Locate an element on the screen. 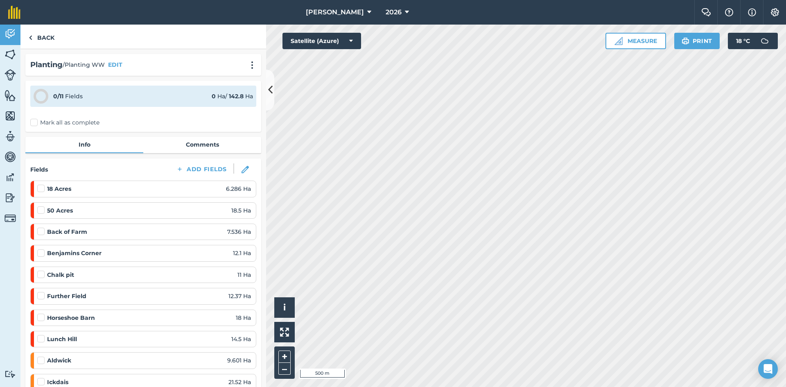  button: Satellite (Azure) is located at coordinates (322, 41).